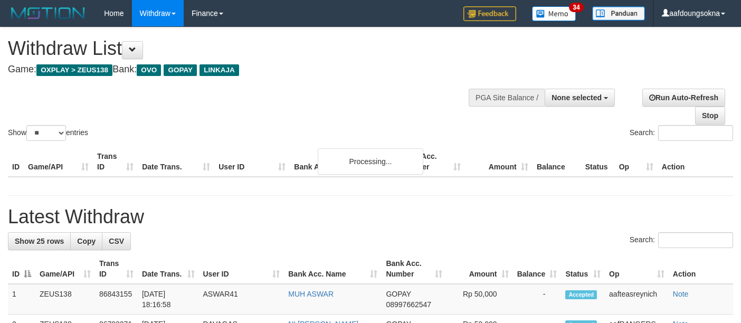 This screenshot has height=323, width=741. Describe the element at coordinates (332, 269) in the screenshot. I see `th: Bank Acc. Name: activate to sort column ascending` at that location.